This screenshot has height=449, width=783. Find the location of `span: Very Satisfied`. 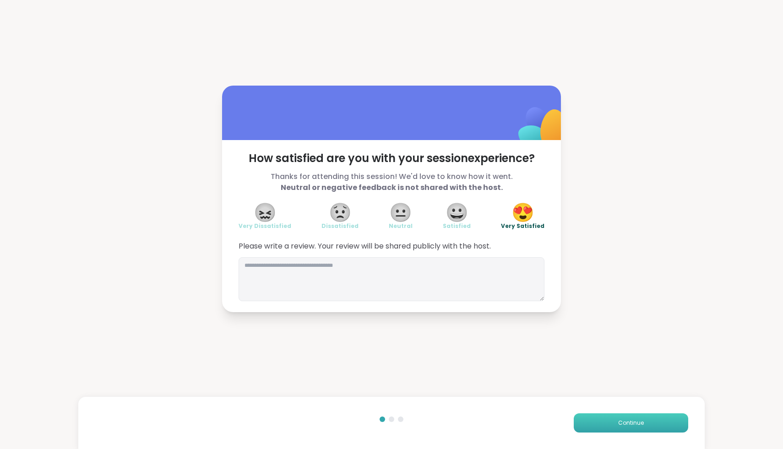

span: Very Satisfied is located at coordinates (522, 226).